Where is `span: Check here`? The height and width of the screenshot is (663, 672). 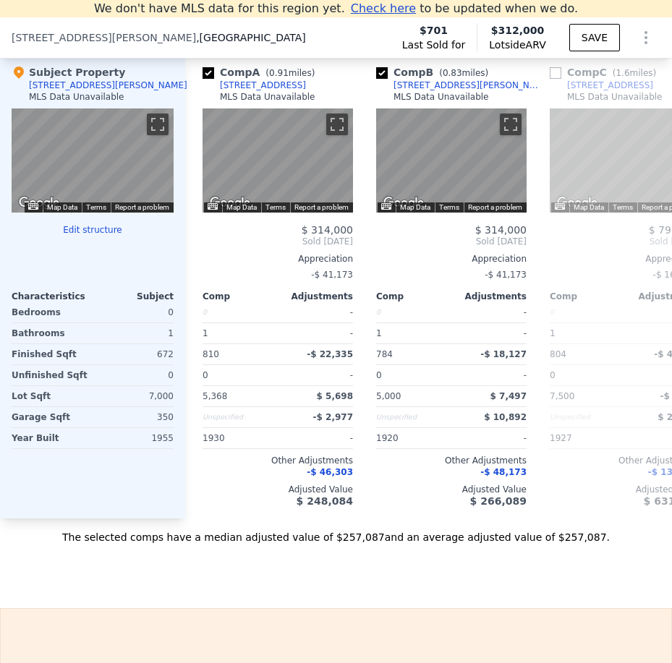
span: Check here is located at coordinates (383, 8).